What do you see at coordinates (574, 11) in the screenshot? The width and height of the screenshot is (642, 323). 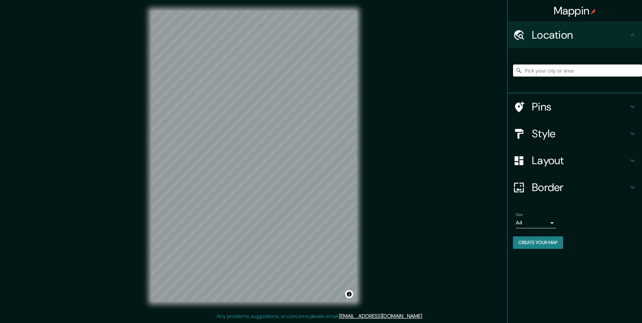 I see `h4: Mappin` at bounding box center [574, 11].